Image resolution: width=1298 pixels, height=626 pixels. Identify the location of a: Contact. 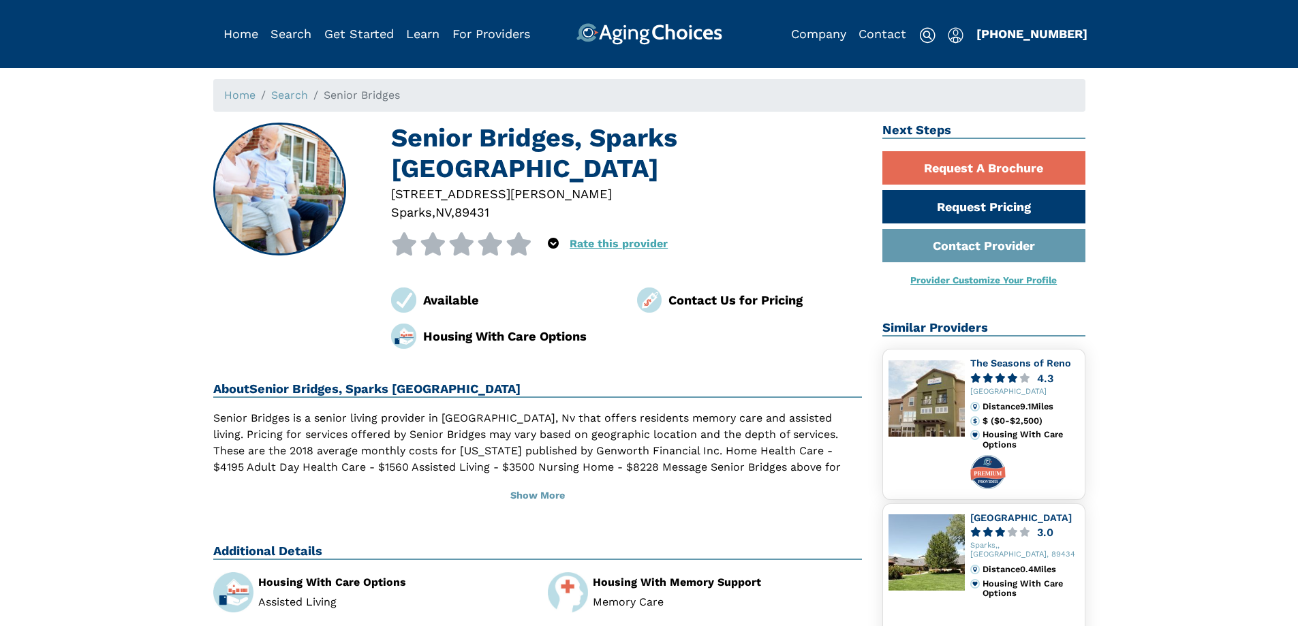
(883, 33).